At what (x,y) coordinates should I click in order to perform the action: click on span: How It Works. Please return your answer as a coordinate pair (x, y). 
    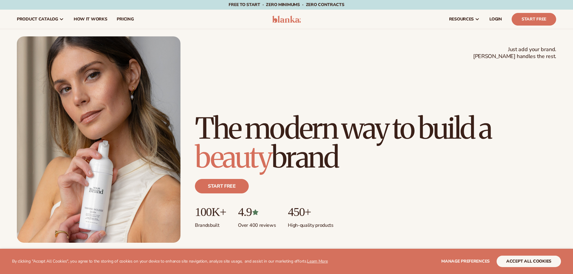
    Looking at the image, I should click on (90, 19).